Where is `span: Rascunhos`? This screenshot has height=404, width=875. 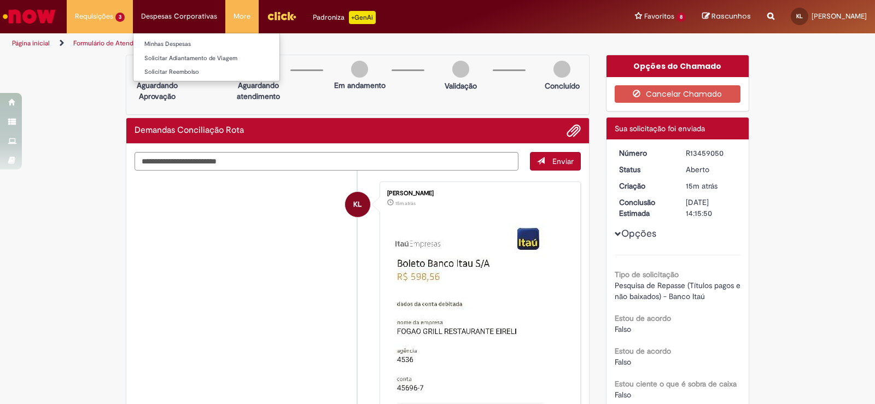
span: Rascunhos is located at coordinates (731, 16).